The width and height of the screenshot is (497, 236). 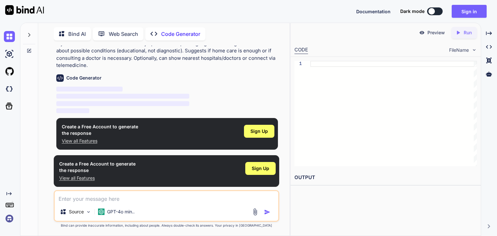 I want to click on h6: Code Generator, so click(x=84, y=78).